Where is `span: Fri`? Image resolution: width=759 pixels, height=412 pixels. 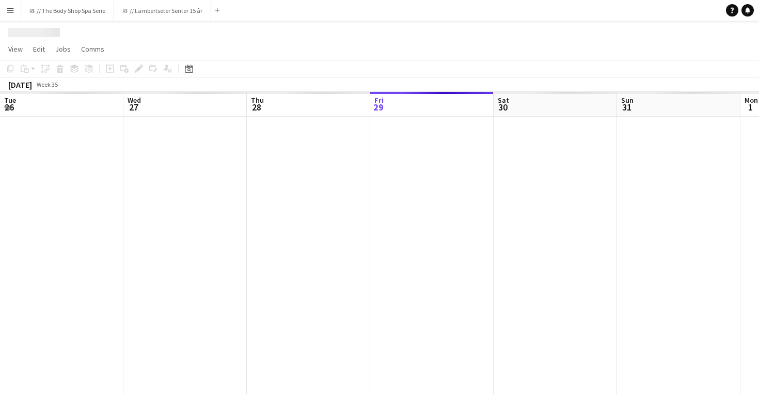
span: Fri is located at coordinates (379, 100).